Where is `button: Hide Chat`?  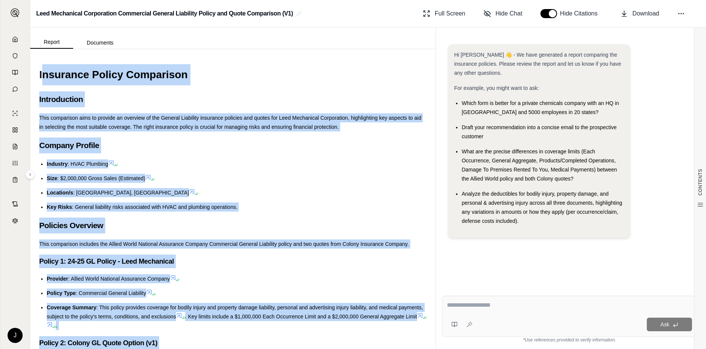
button: Hide Chat is located at coordinates (503, 14).